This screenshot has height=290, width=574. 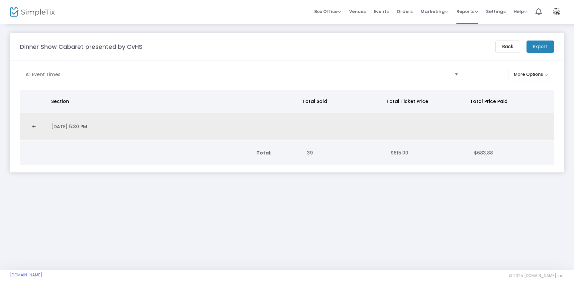 I want to click on span: Marketing, so click(x=434, y=11).